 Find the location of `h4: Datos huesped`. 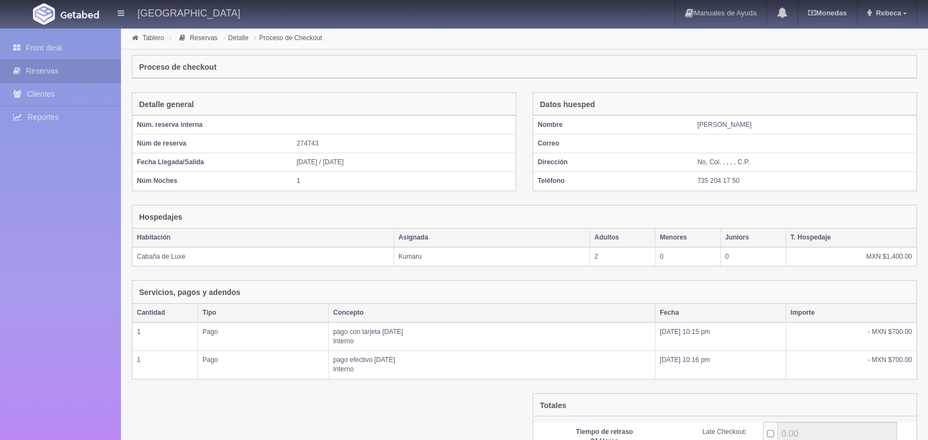

h4: Datos huesped is located at coordinates (567, 104).